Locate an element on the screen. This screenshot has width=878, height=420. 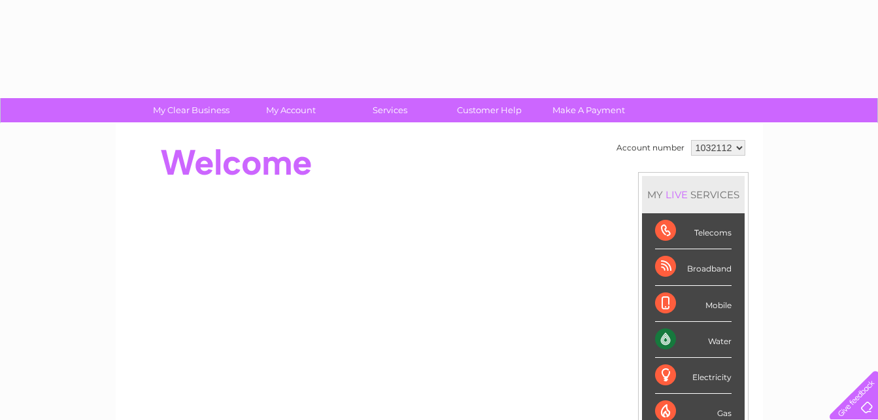
a: My Clear Business is located at coordinates (191, 110).